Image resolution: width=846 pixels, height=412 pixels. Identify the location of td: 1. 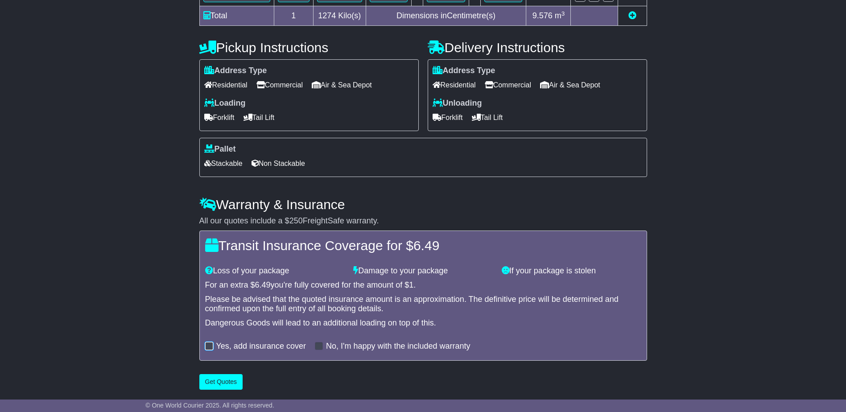
(293, 16).